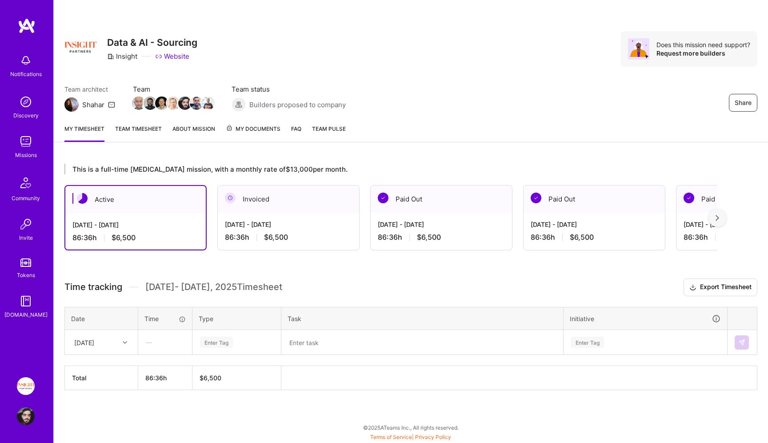  Describe the element at coordinates (72, 104) in the screenshot. I see `img: Team Architect` at that location.